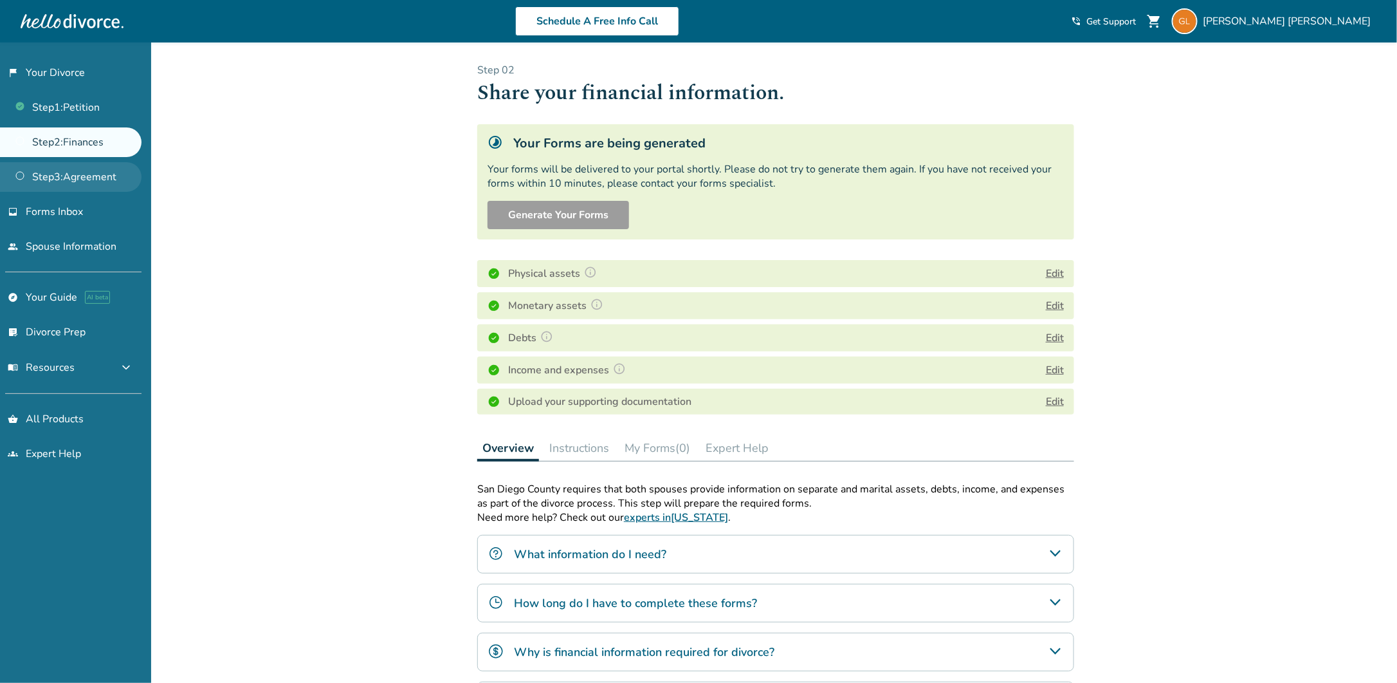 The width and height of the screenshot is (1397, 683). Describe the element at coordinates (1185, 21) in the screenshot. I see `img: garrettluttmann@gmail.com` at that location.